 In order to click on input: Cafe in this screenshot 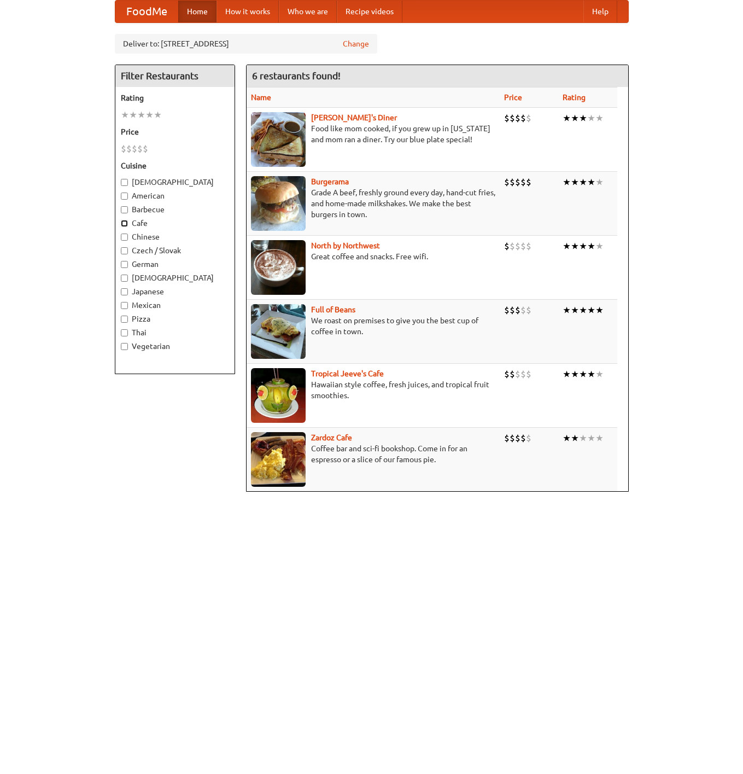, I will do `click(124, 223)`.